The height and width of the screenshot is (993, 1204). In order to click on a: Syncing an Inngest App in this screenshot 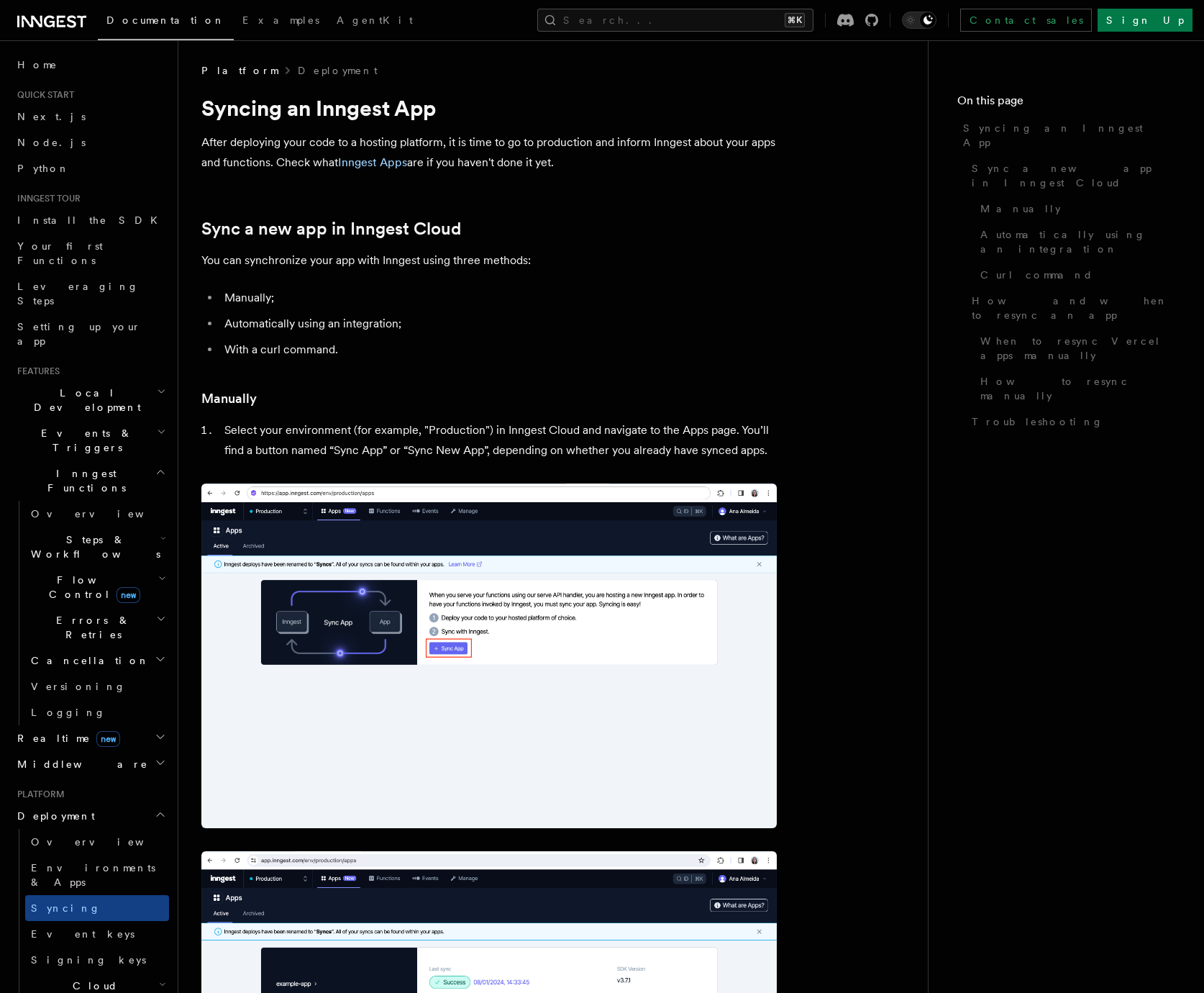, I will do `click(1067, 135)`.